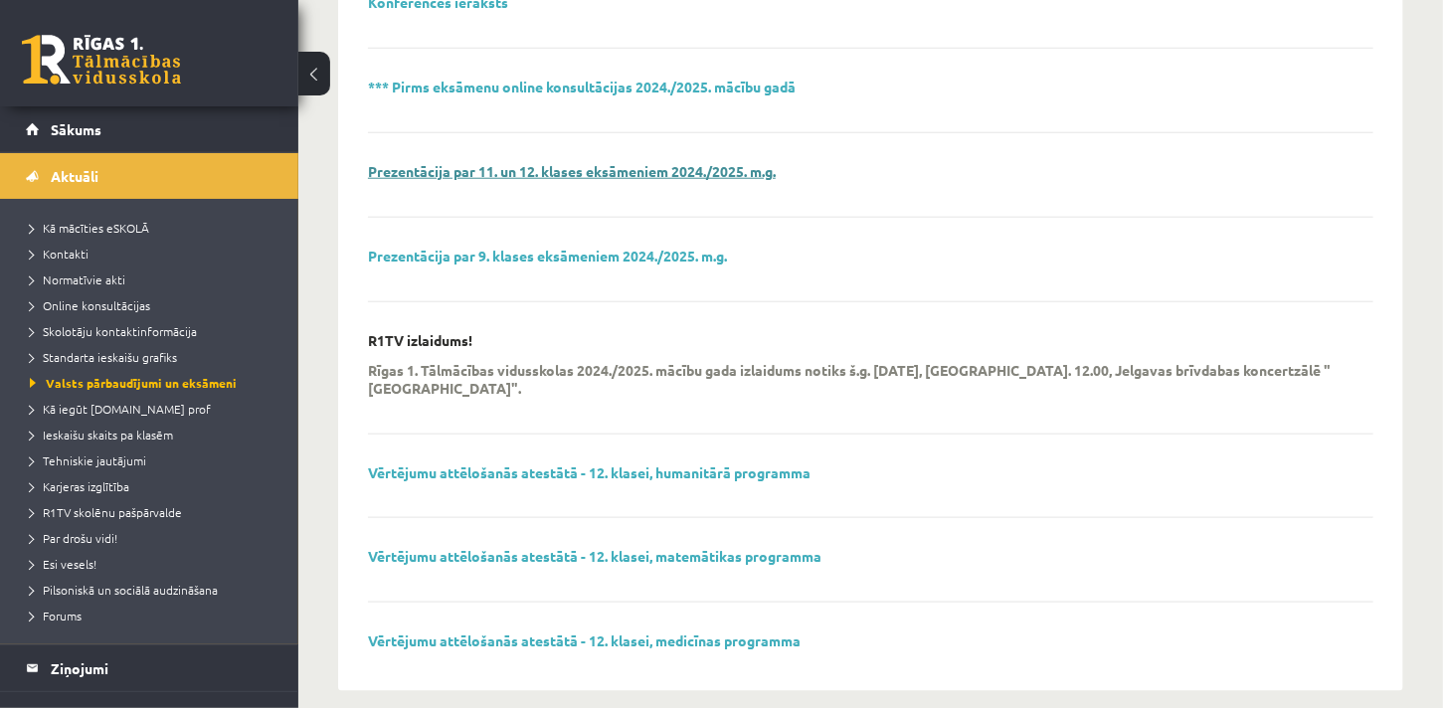 The height and width of the screenshot is (708, 1443). Describe the element at coordinates (572, 171) in the screenshot. I see `a: Prezentācija par 11. un 12. klases eksāmeniem 2024./2025. m.g.` at that location.